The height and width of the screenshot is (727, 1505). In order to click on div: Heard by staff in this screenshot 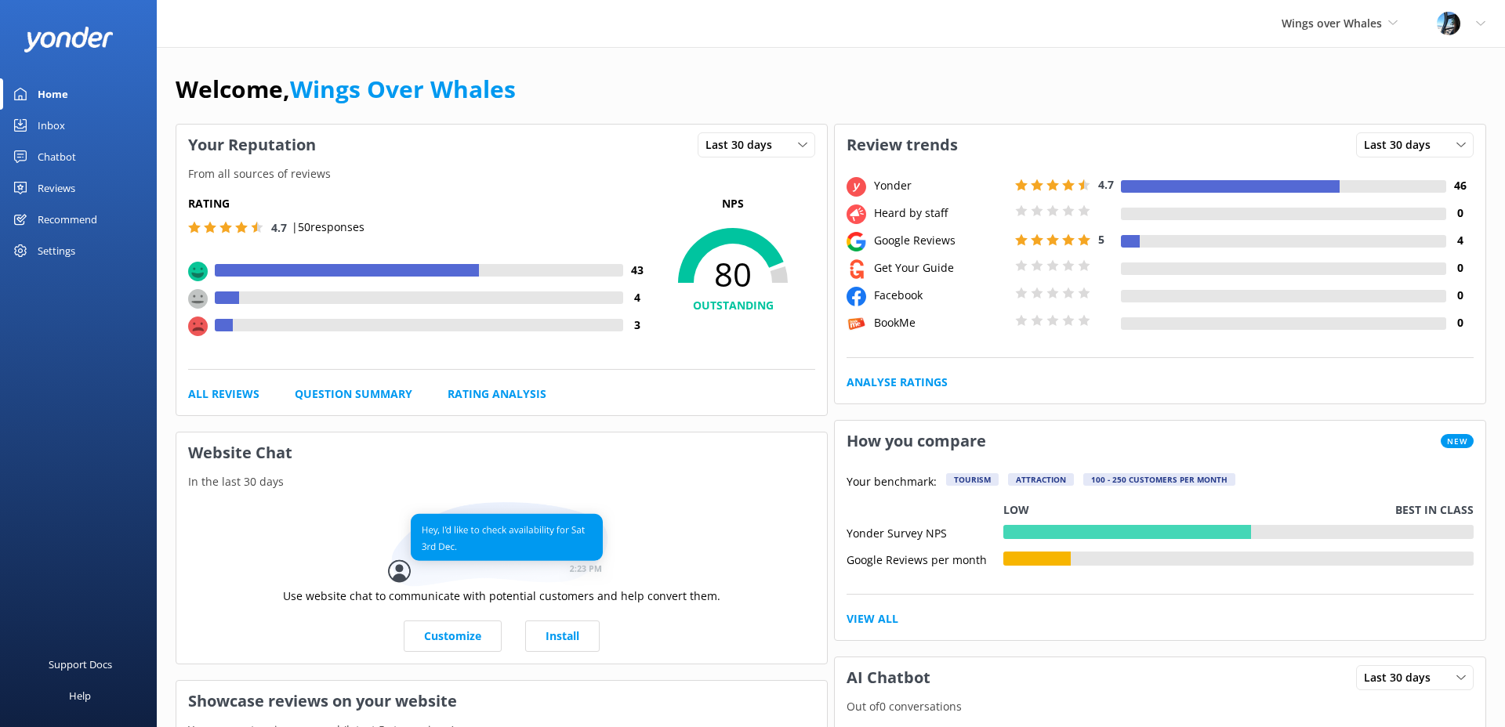, I will do `click(940, 213)`.